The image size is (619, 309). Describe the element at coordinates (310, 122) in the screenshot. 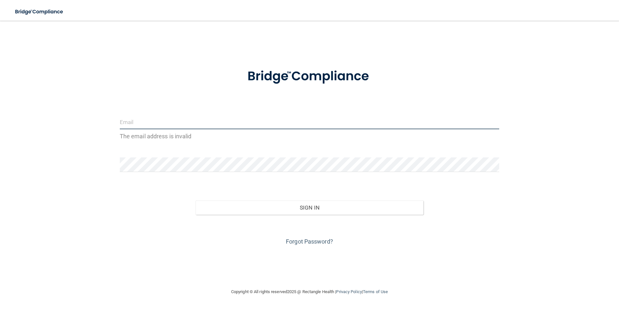

I see `input: Email` at that location.